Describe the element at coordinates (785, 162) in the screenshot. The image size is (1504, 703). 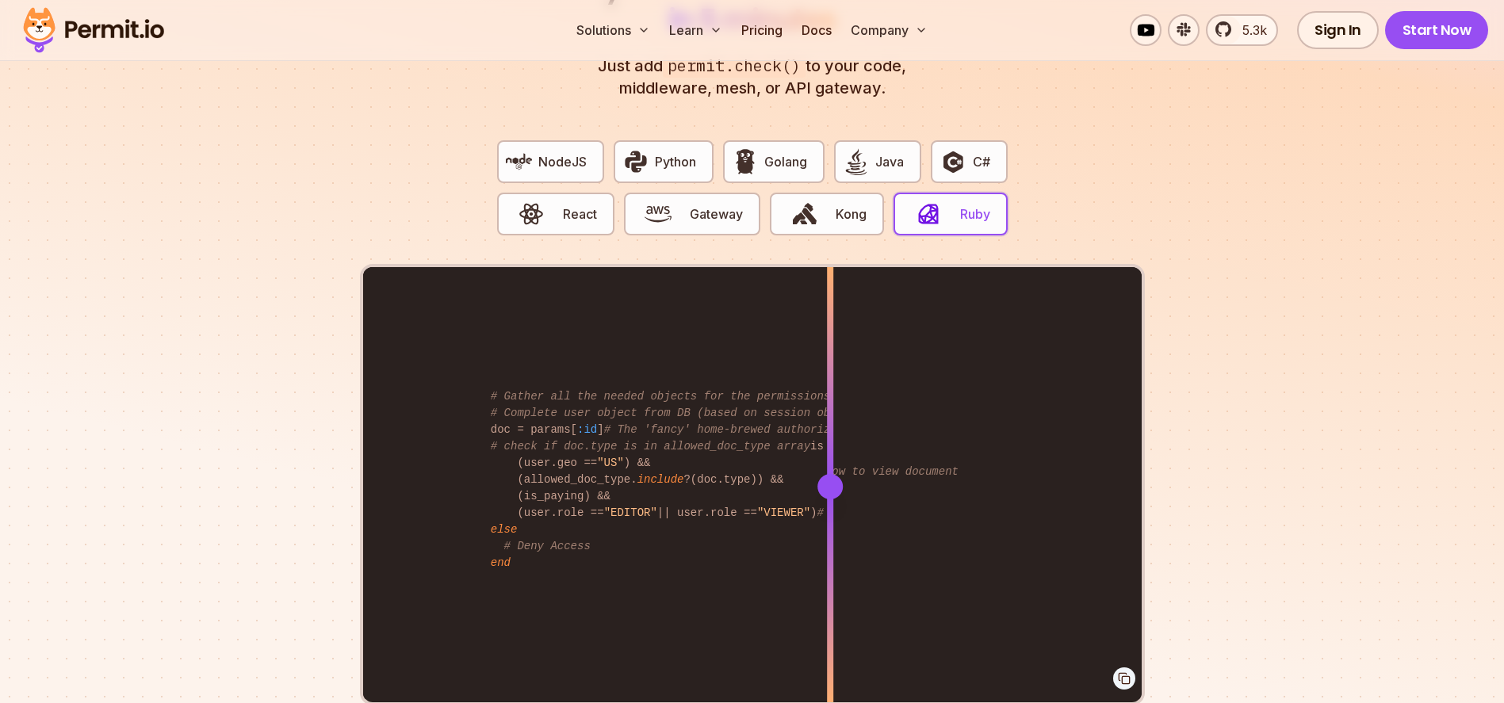
I see `span: Golang` at that location.